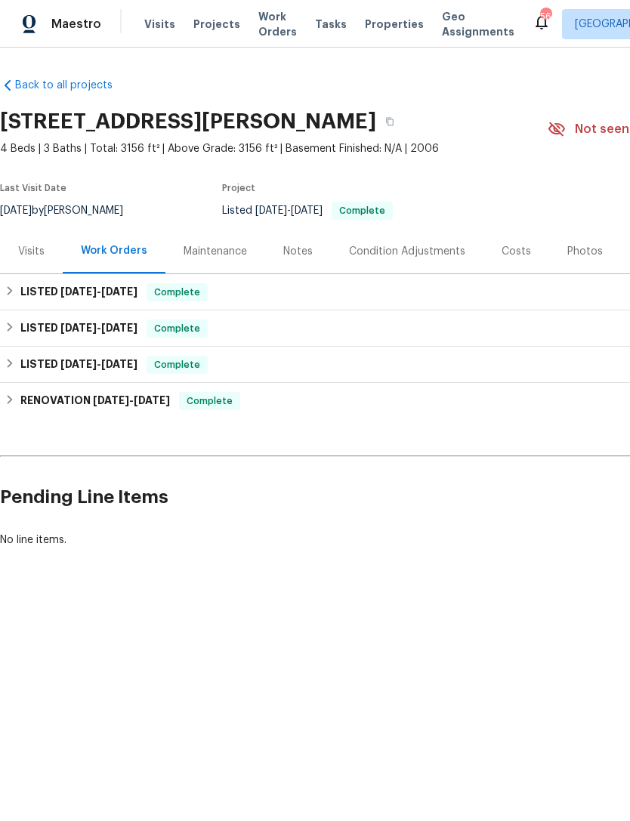 The height and width of the screenshot is (821, 630). Describe the element at coordinates (239, 188) in the screenshot. I see `span: Project` at that location.